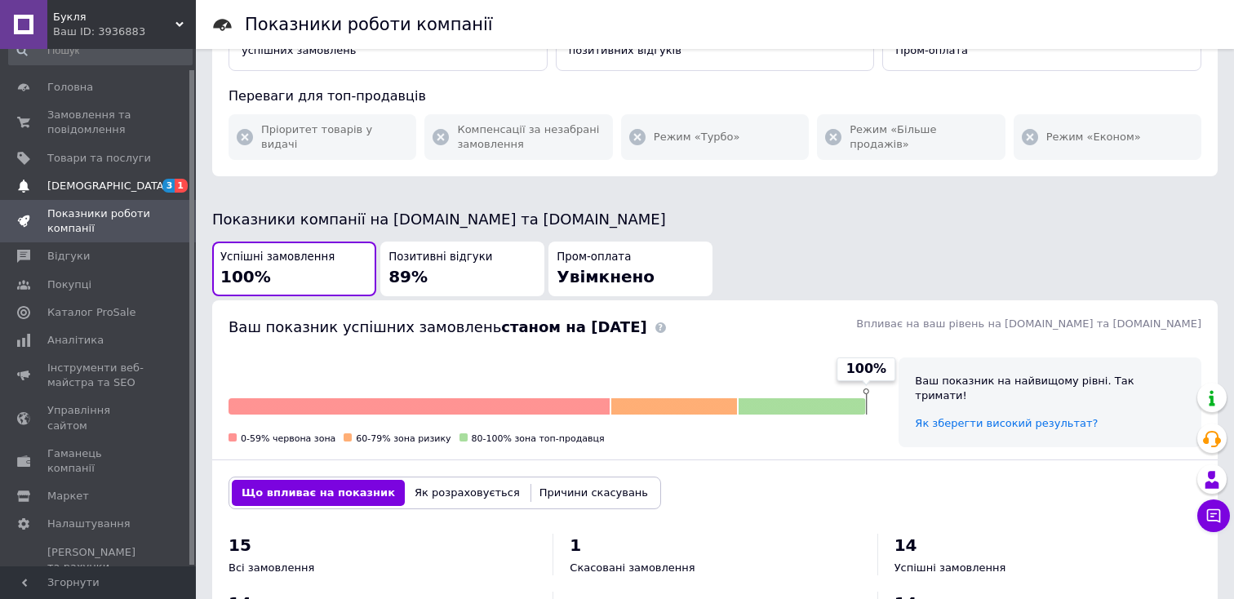 The width and height of the screenshot is (1234, 599). I want to click on span: Покупці, so click(69, 285).